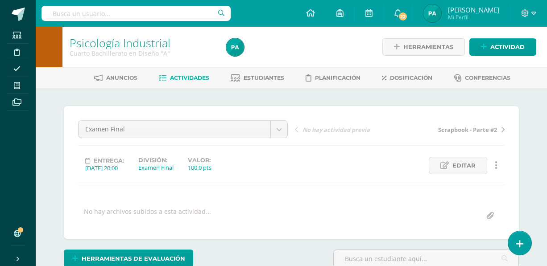 The width and height of the screenshot is (547, 266). I want to click on input: Busca un usuario..., so click(136, 13).